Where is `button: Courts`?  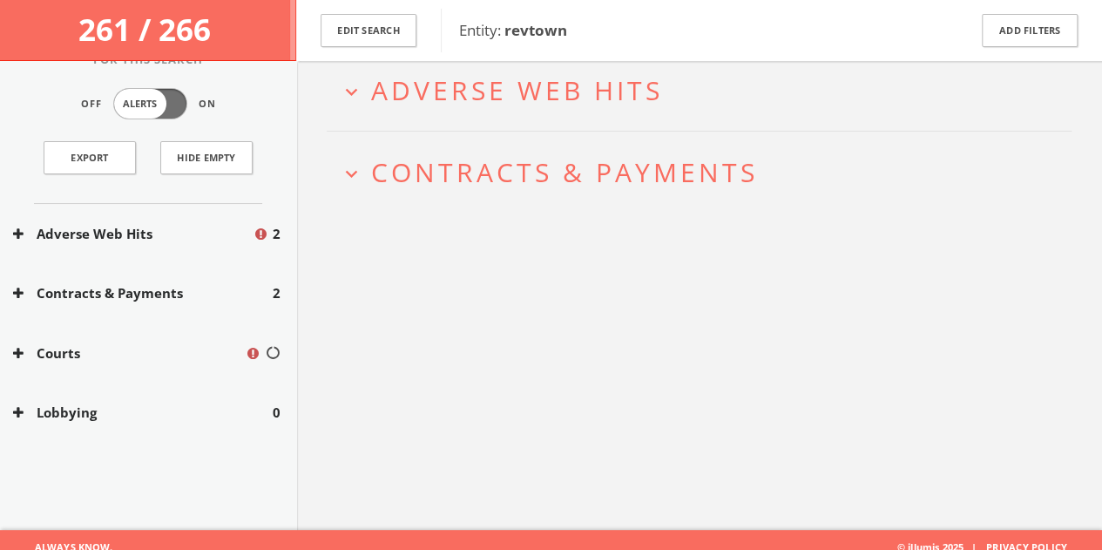 button: Courts is located at coordinates (129, 353).